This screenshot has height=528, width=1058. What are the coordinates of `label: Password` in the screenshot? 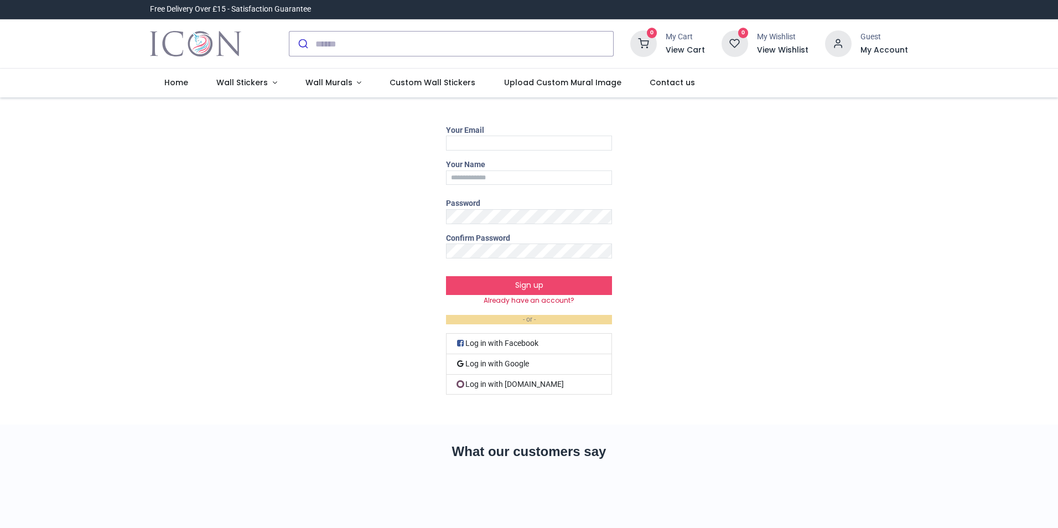 It's located at (463, 204).